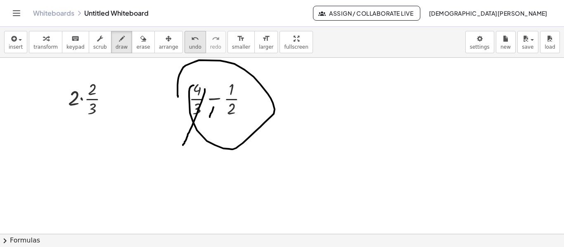 This screenshot has height=247, width=564. I want to click on span: transform, so click(45, 47).